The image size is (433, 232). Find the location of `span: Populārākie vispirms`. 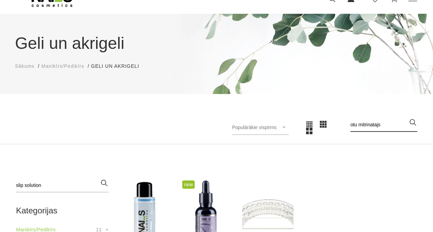

span: Populārākie vispirms is located at coordinates (254, 128).